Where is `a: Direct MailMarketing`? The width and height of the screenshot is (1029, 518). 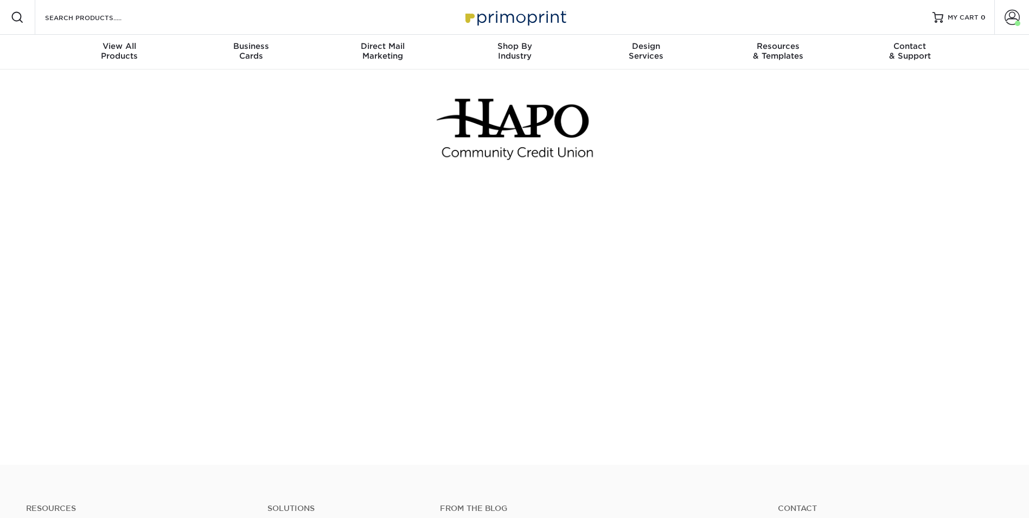
a: Direct MailMarketing is located at coordinates (383, 52).